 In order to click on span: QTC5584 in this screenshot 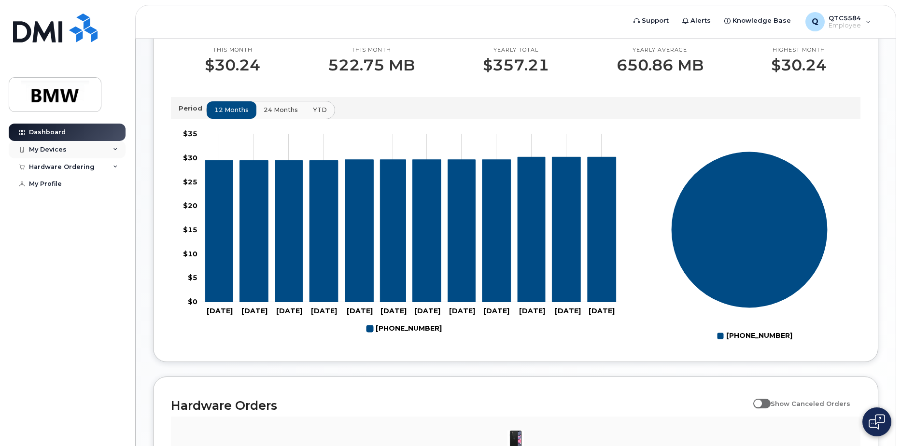, I will do `click(844, 18)`.